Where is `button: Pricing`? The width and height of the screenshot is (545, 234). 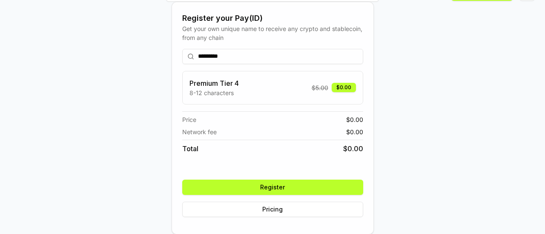
button: Pricing is located at coordinates (272, 210).